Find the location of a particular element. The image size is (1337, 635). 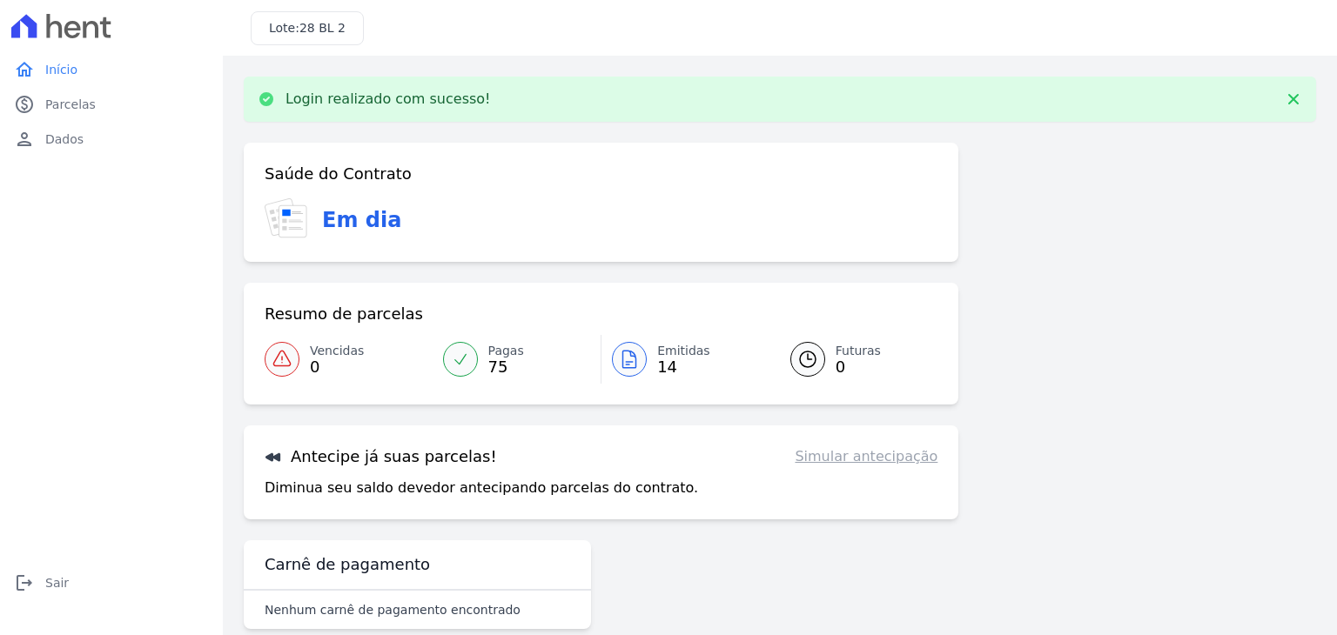

p: Diminua seu saldo devedor antecipando parcelas do contrato. is located at coordinates (481, 488).